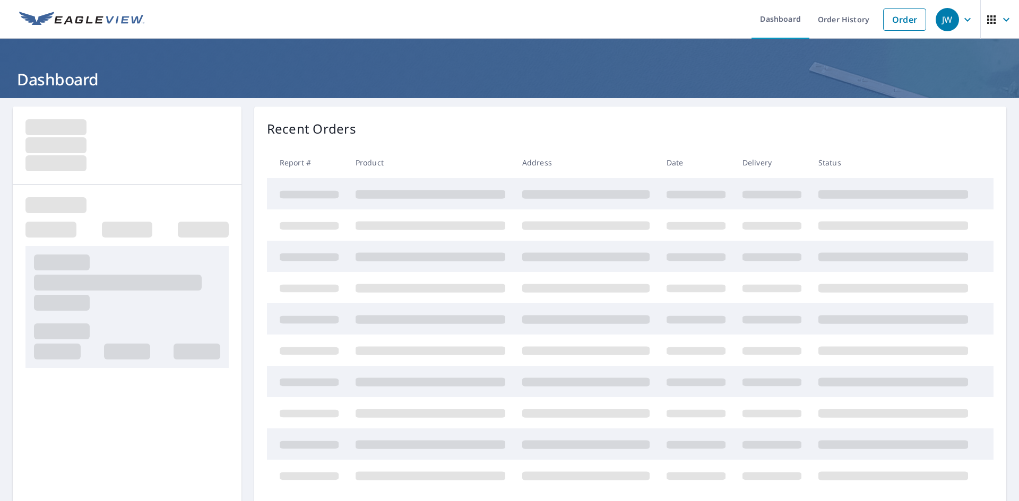 The height and width of the screenshot is (501, 1019). I want to click on div: JW, so click(947, 20).